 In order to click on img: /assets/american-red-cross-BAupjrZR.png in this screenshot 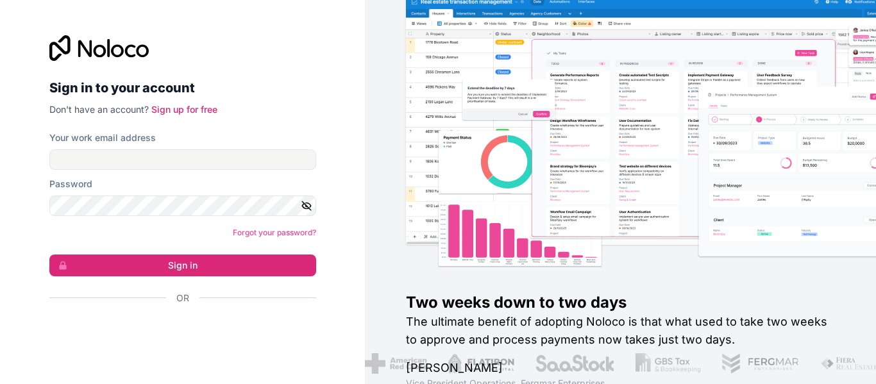, I will do `click(396, 364)`.